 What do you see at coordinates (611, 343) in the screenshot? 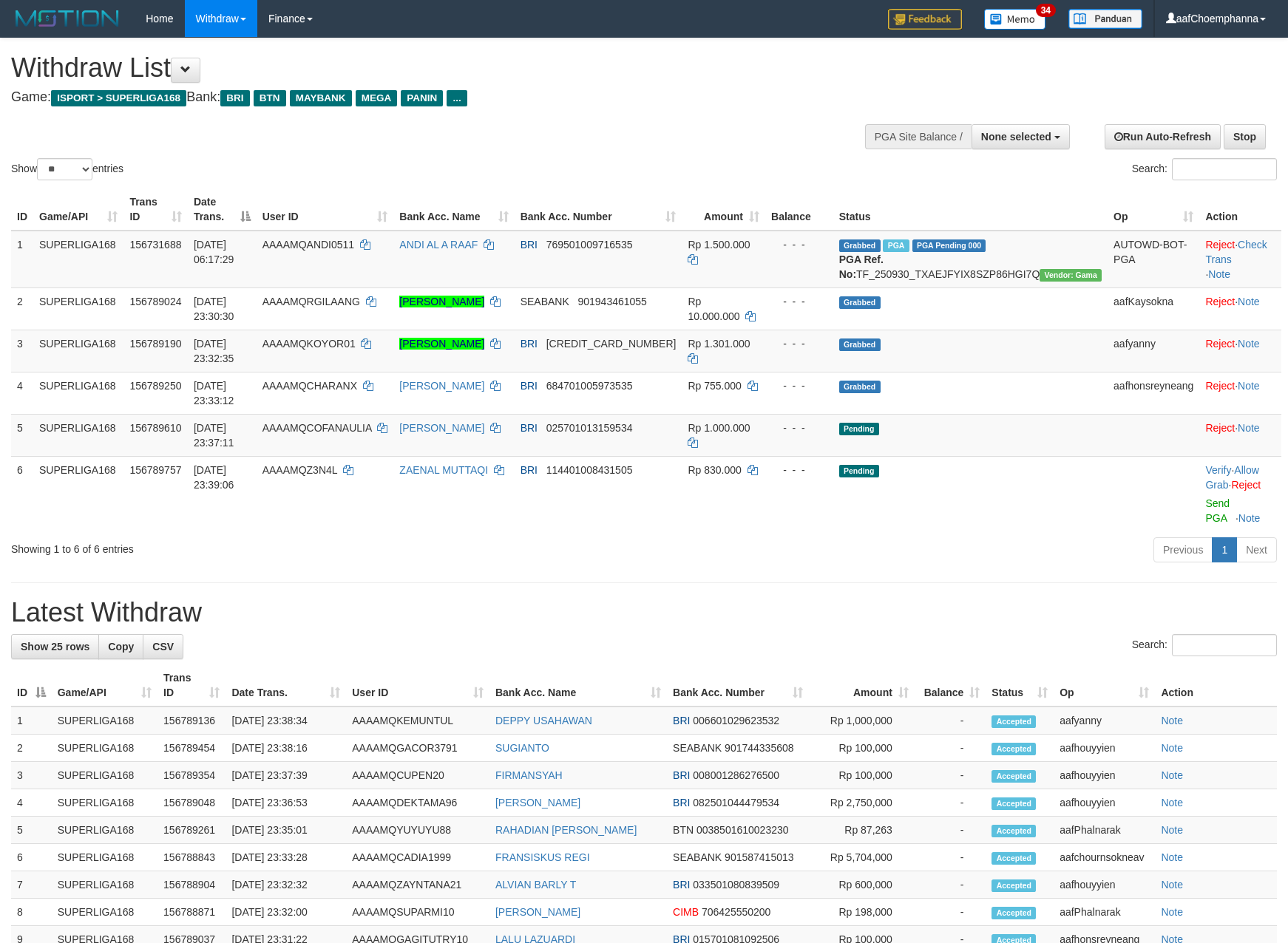
I see `span: Copy 379201061310535 to clipboard` at bounding box center [611, 343].